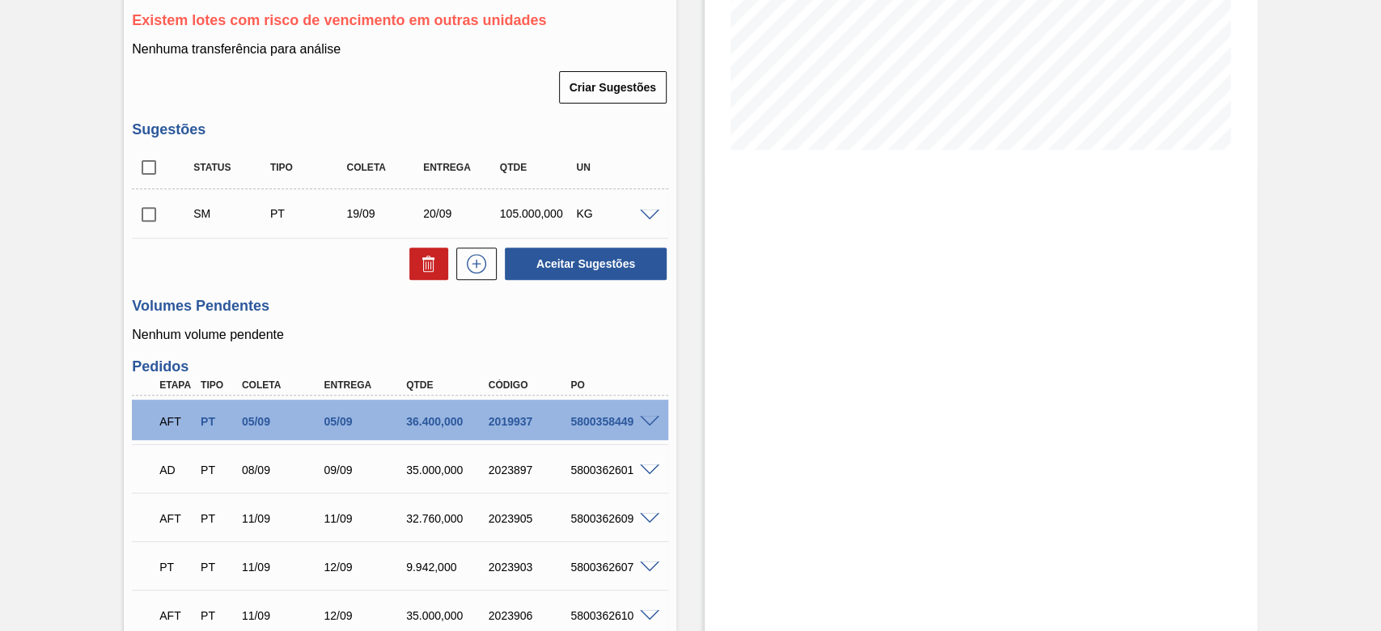 The height and width of the screenshot is (631, 1381). What do you see at coordinates (461, 214) in the screenshot?
I see `div: 20/09/2025` at bounding box center [461, 214].